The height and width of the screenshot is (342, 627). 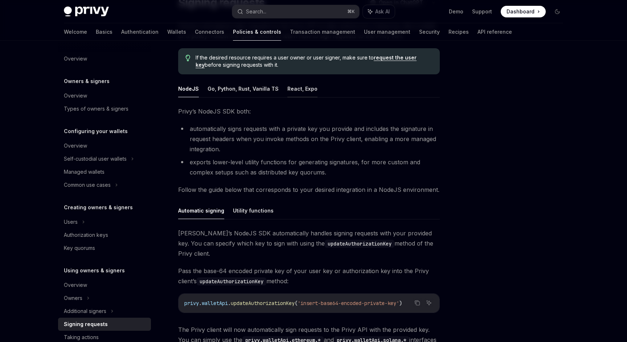 What do you see at coordinates (73, 298) in the screenshot?
I see `div: Owners` at bounding box center [73, 298].